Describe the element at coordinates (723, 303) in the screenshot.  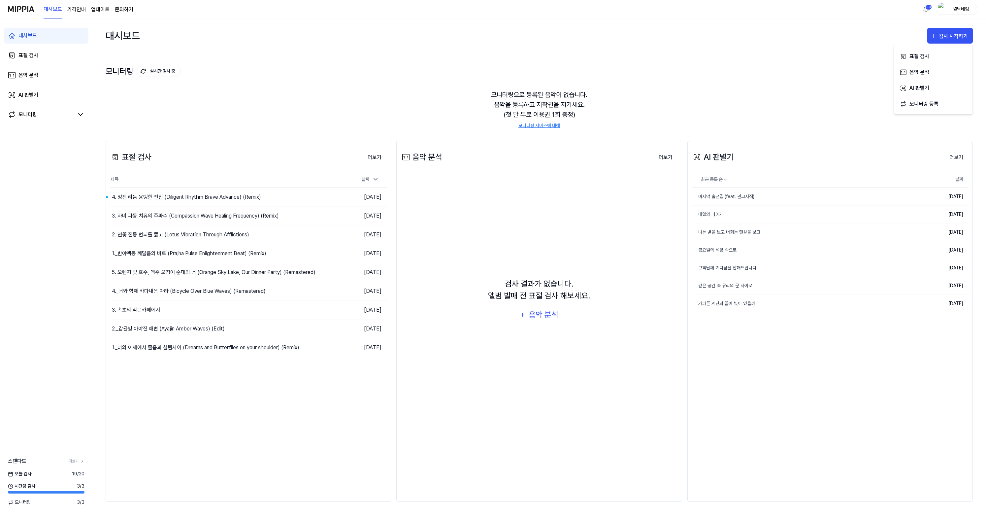
I see `div: 가파른 계단의 끝에 빛이 있을까` at that location.